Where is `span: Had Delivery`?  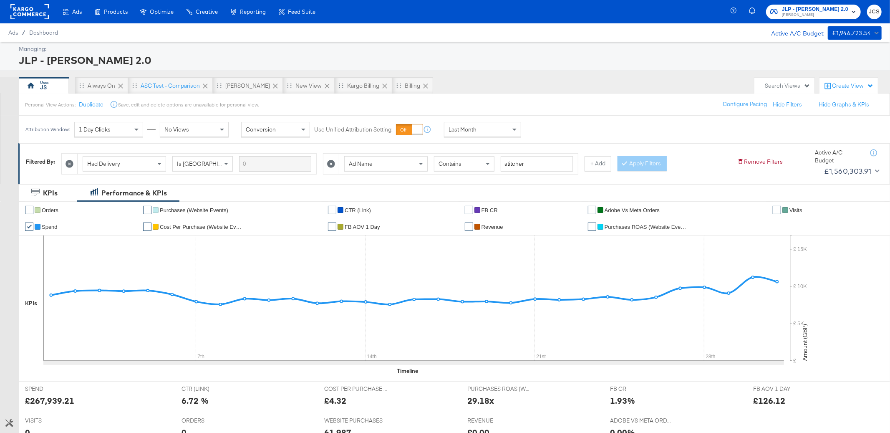 span: Had Delivery is located at coordinates (104, 164).